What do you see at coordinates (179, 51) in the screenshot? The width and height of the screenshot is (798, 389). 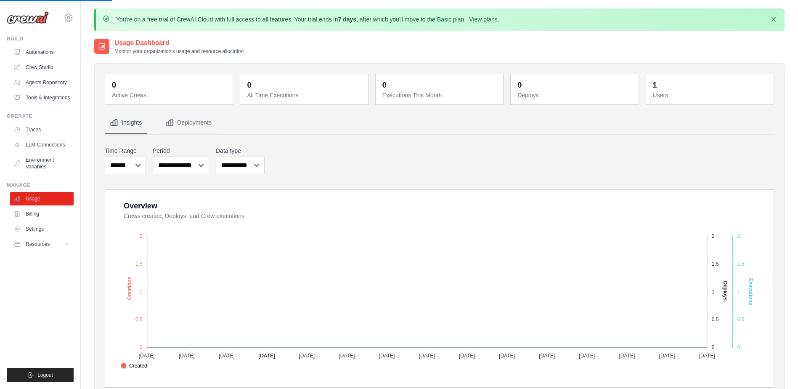 I see `p: Monitor your organization's usage and resource allocation` at bounding box center [179, 51].